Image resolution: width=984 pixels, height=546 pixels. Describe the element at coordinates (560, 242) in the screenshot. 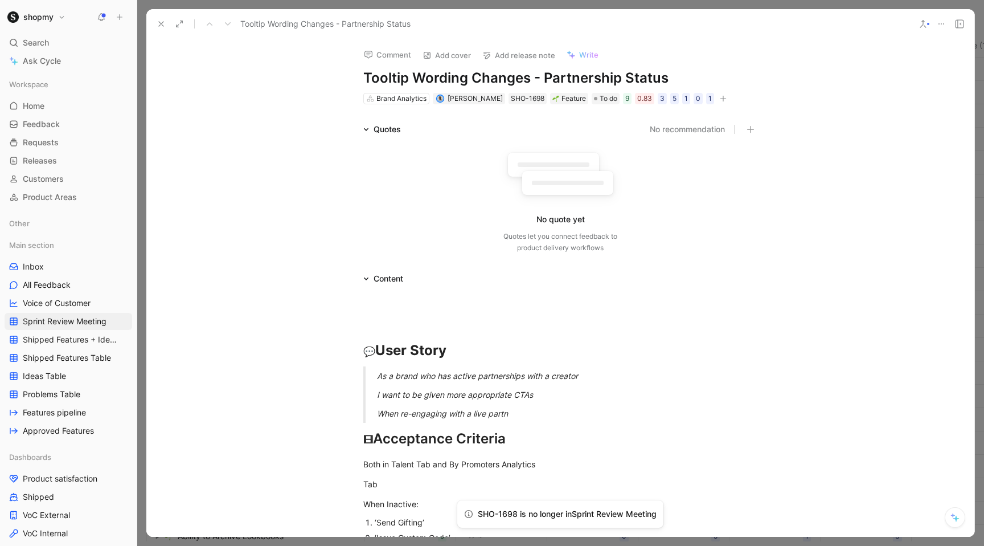

I see `div: Quotes let you connect feedback to product delivery workflows` at that location.